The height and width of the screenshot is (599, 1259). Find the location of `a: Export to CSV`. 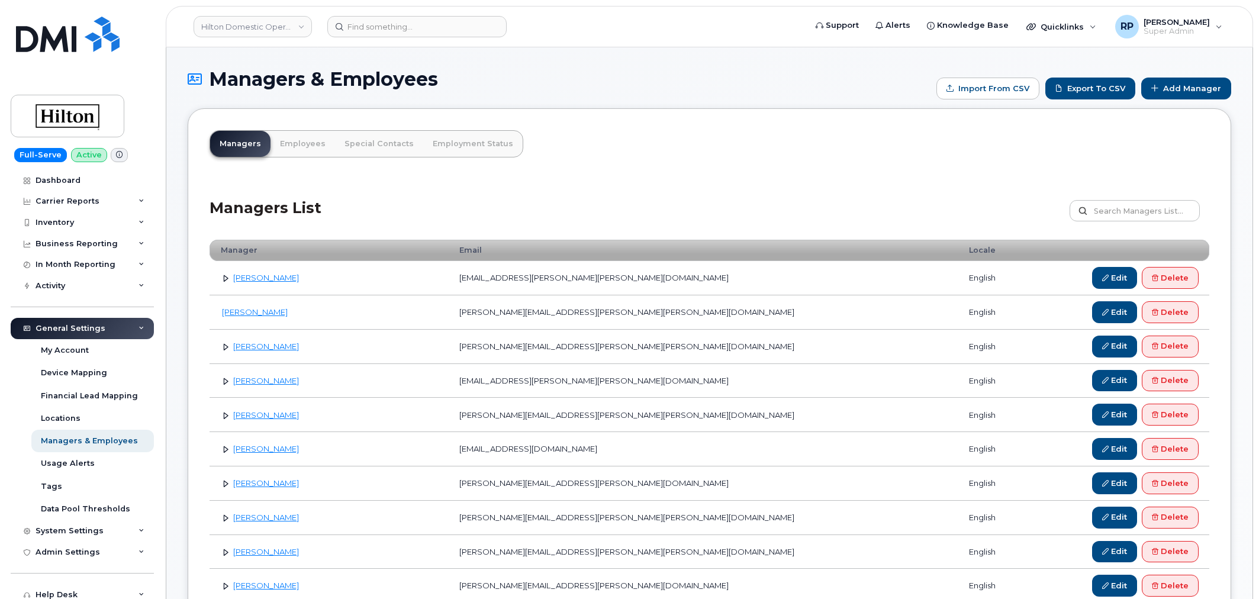

a: Export to CSV is located at coordinates (1090, 88).